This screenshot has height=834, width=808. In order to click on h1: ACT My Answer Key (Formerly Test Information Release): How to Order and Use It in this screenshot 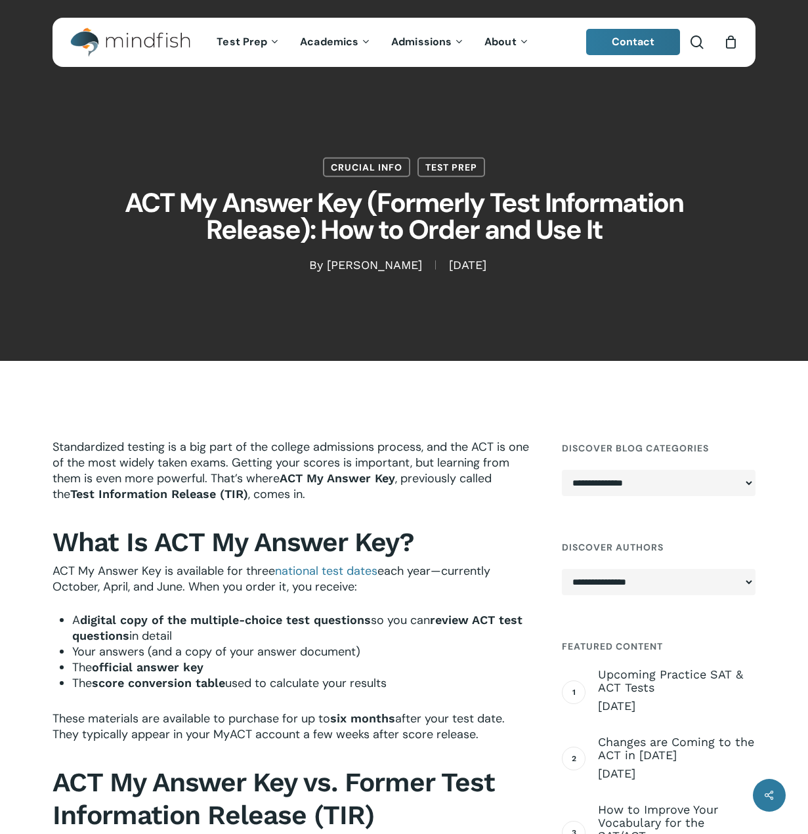, I will do `click(404, 217)`.